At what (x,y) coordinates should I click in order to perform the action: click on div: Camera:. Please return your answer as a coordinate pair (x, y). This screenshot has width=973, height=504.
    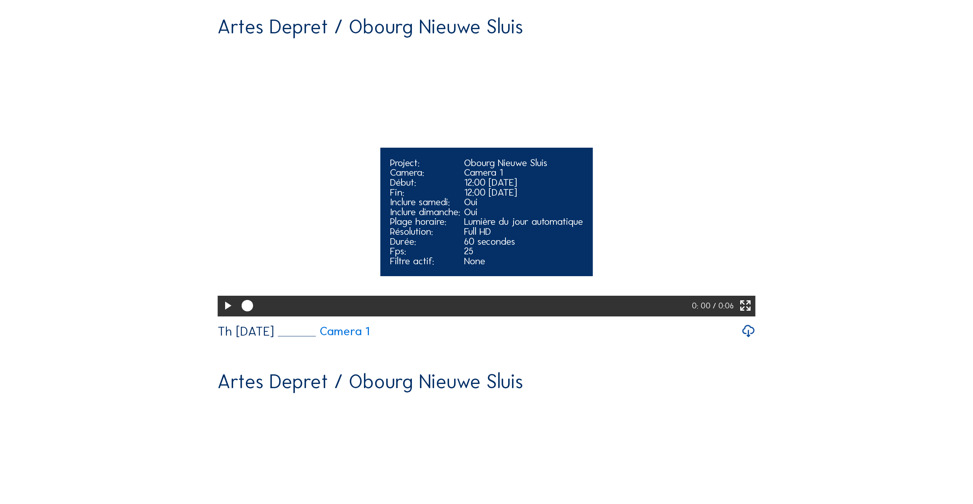
    Looking at the image, I should click on (425, 173).